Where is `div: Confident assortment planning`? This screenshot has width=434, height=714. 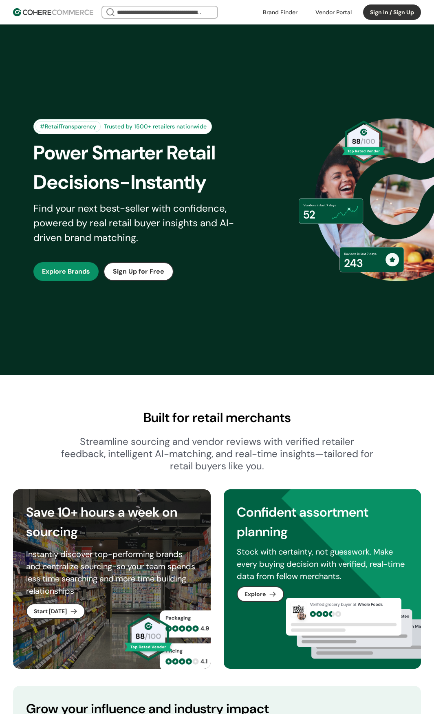
div: Confident assortment planning is located at coordinates (323, 522).